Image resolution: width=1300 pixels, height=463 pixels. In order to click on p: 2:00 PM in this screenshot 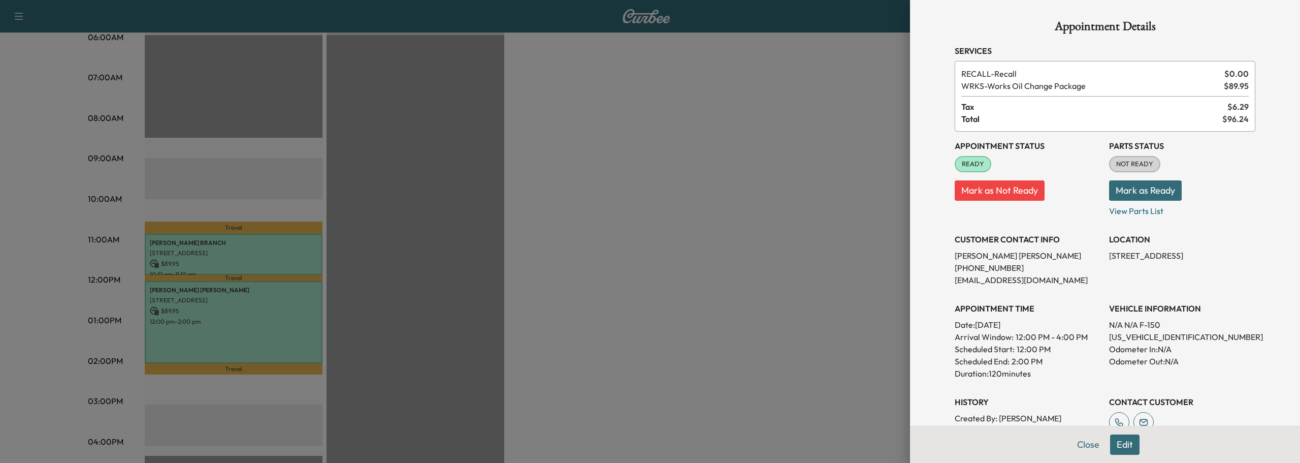, I will do `click(1027, 361)`.